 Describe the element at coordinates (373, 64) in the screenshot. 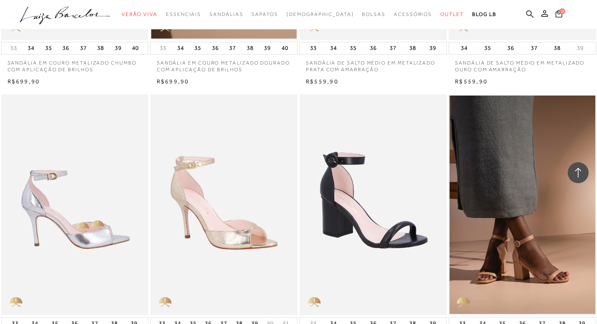

I see `a: SANDÁLIA DE SALTO MÉDIO EM METALIZADO PRATA COM AMARRAÇÃO` at that location.